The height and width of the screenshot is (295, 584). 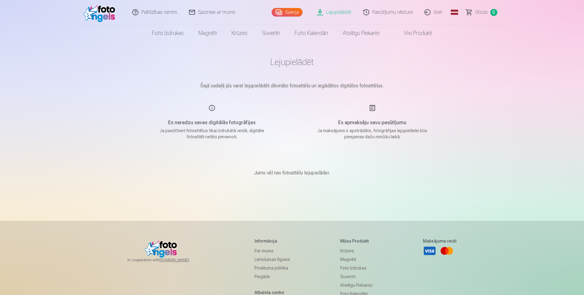 I want to click on a: Foto kalendāri, so click(x=311, y=33).